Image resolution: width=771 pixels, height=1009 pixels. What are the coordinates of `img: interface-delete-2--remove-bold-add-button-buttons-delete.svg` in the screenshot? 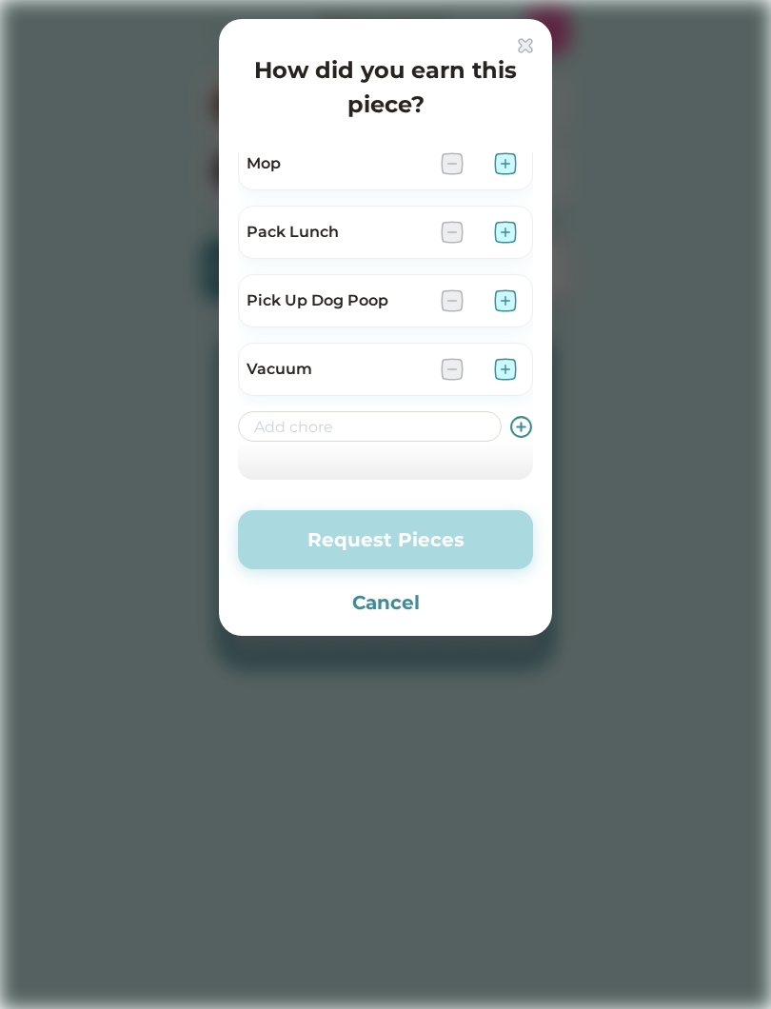 It's located at (526, 46).